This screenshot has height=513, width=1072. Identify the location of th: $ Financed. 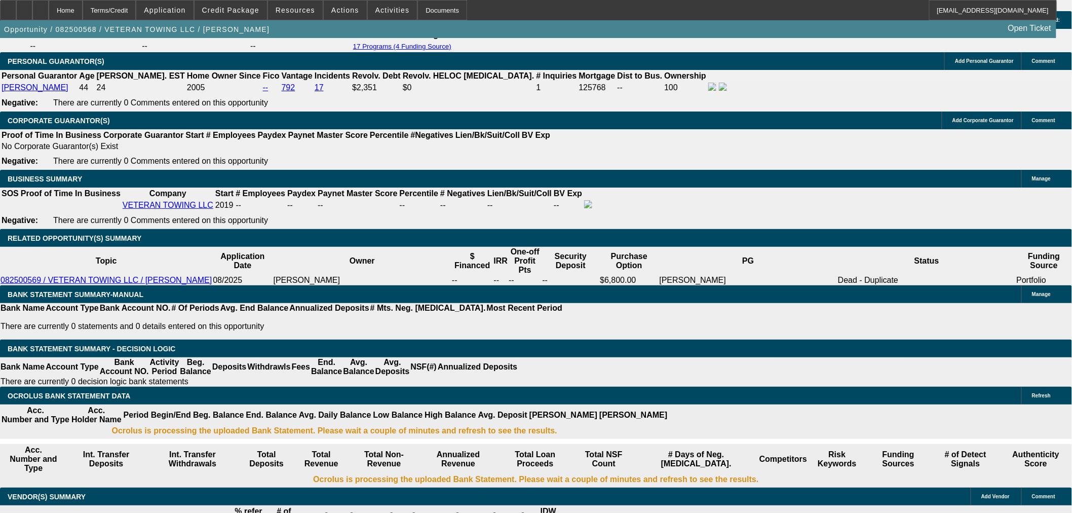
(472, 261).